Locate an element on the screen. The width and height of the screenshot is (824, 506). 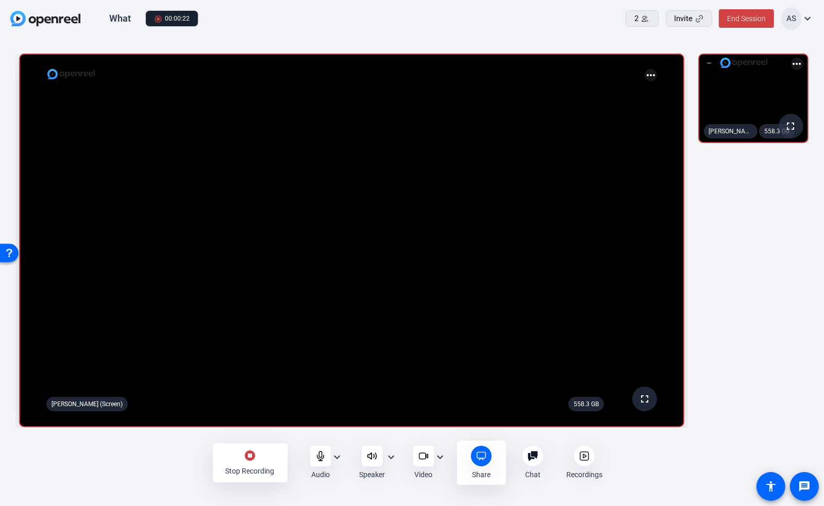
div: AS is located at coordinates (791, 19).